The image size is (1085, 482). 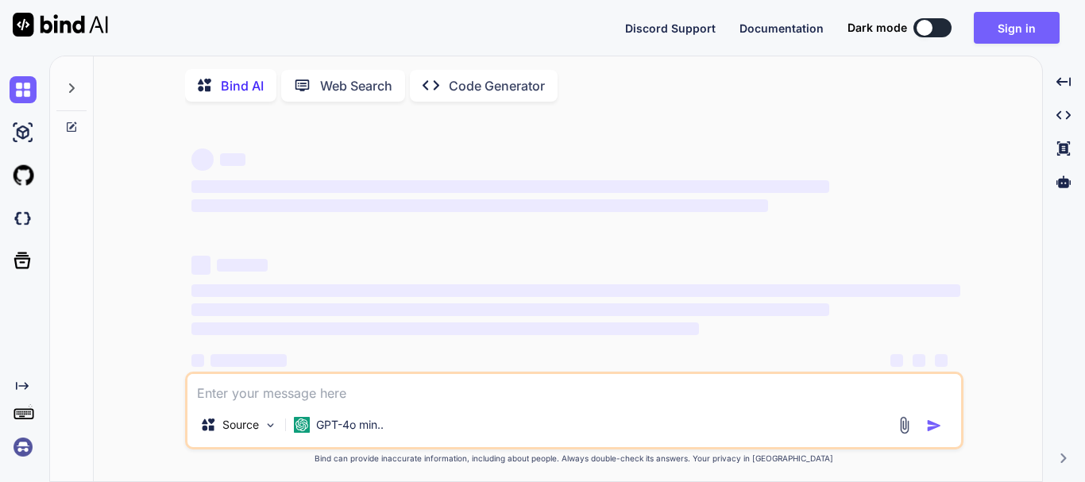 I want to click on button: Sign in, so click(x=1017, y=28).